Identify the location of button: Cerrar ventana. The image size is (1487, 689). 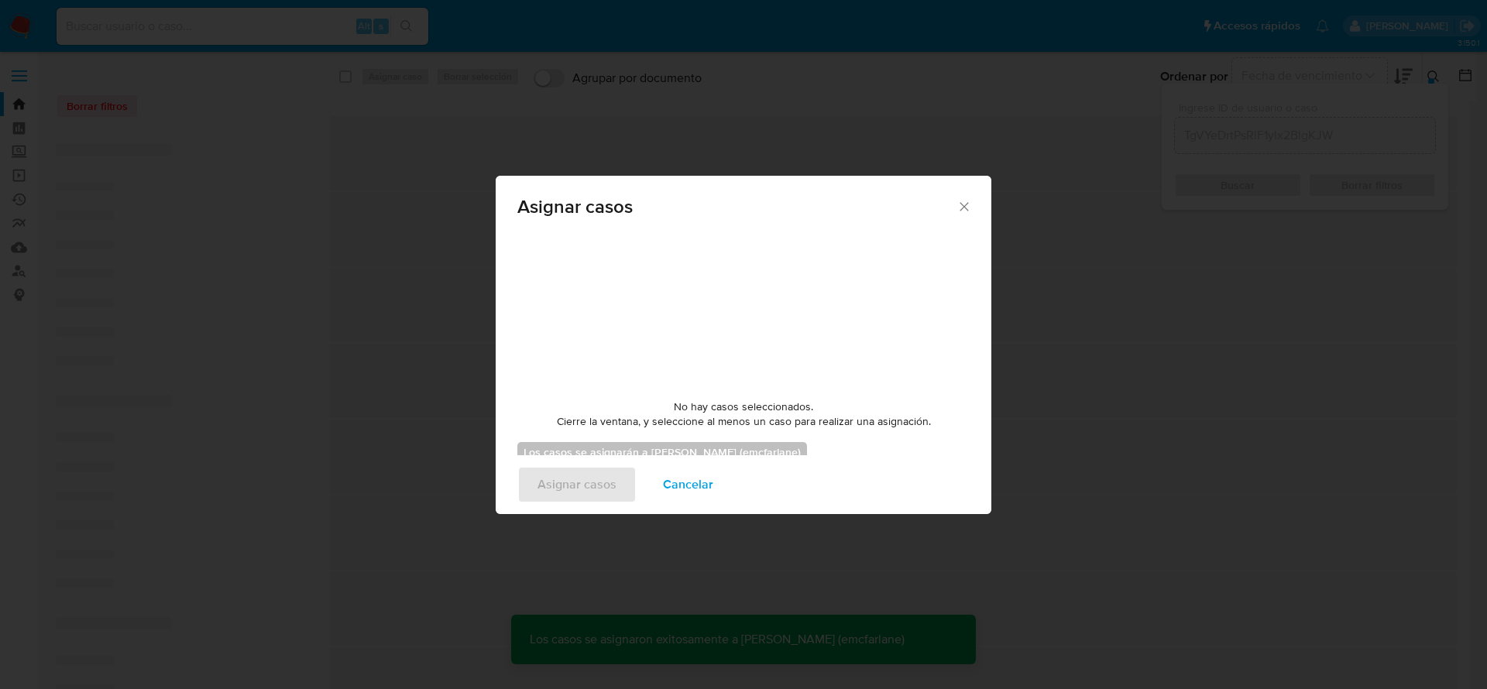
(964, 206).